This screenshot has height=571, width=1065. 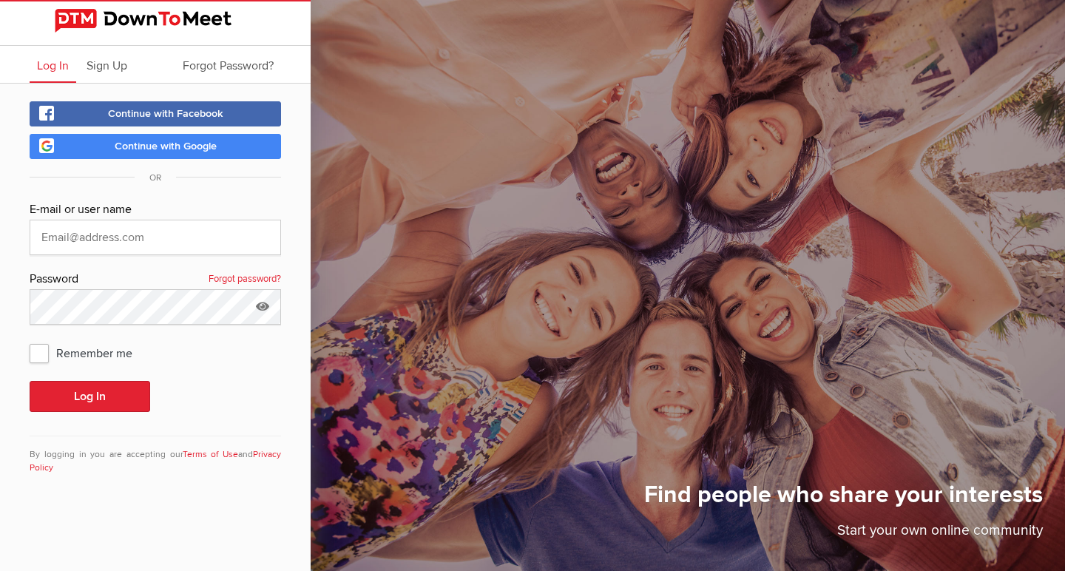 What do you see at coordinates (844, 500) in the screenshot?
I see `h1: Find people who share your interests` at bounding box center [844, 500].